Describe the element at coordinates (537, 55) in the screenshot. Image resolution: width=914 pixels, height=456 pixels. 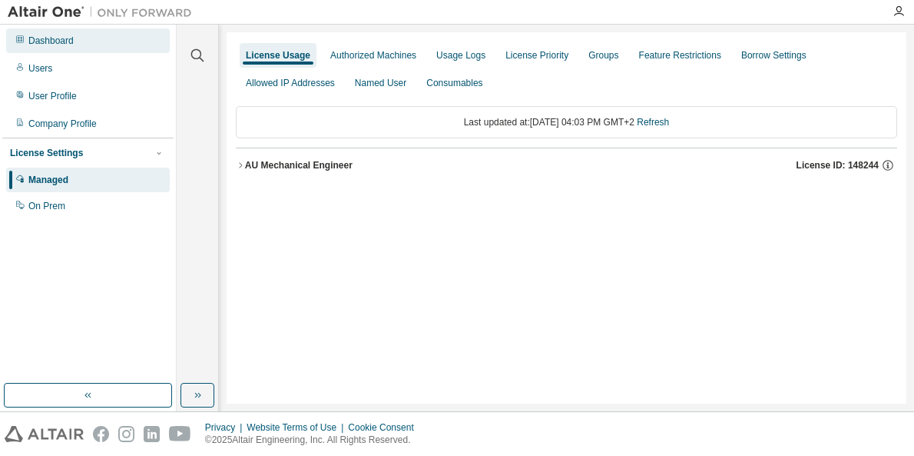
I see `div: License Priority` at that location.